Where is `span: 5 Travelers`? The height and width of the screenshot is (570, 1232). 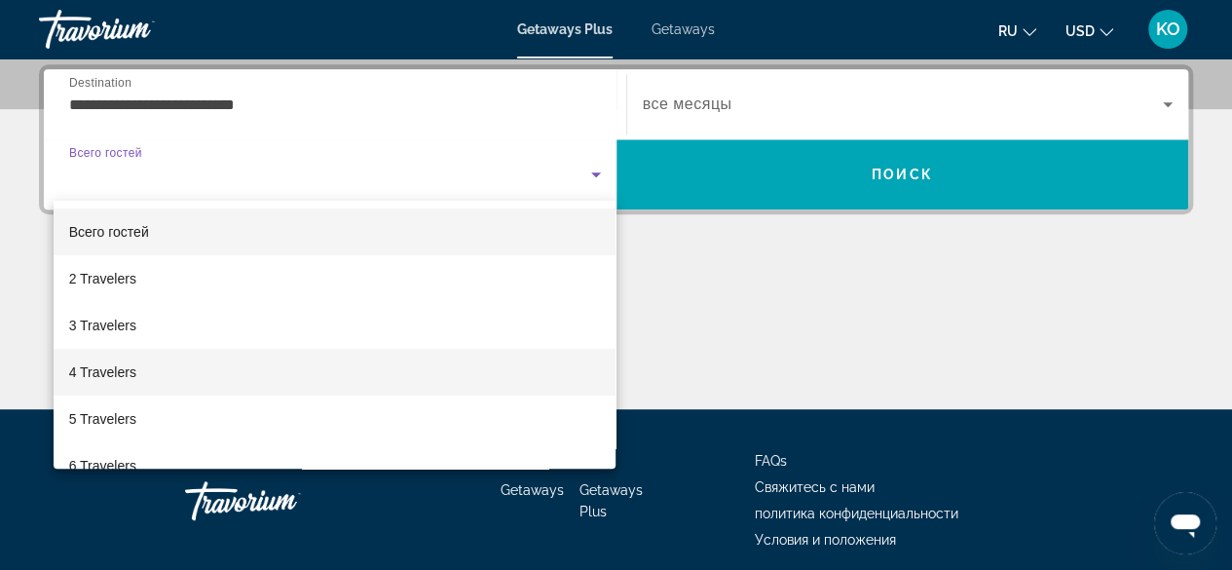
span: 5 Travelers is located at coordinates (102, 419).